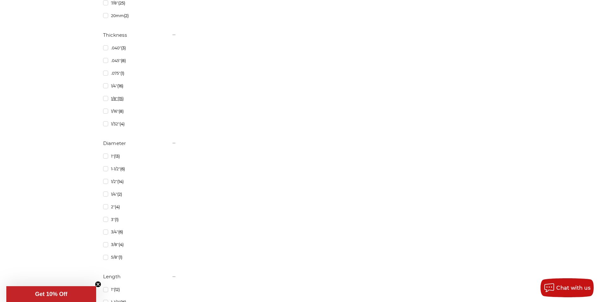 This screenshot has width=600, height=302. I want to click on a: 5/8", so click(140, 257).